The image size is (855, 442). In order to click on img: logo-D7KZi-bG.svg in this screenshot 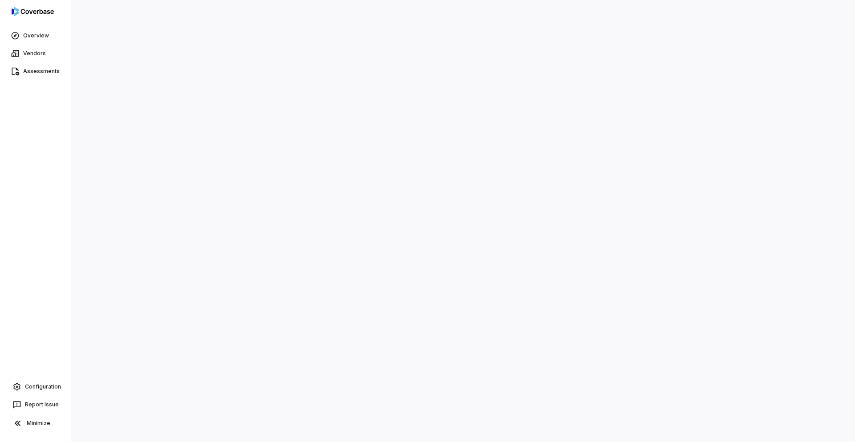, I will do `click(33, 12)`.